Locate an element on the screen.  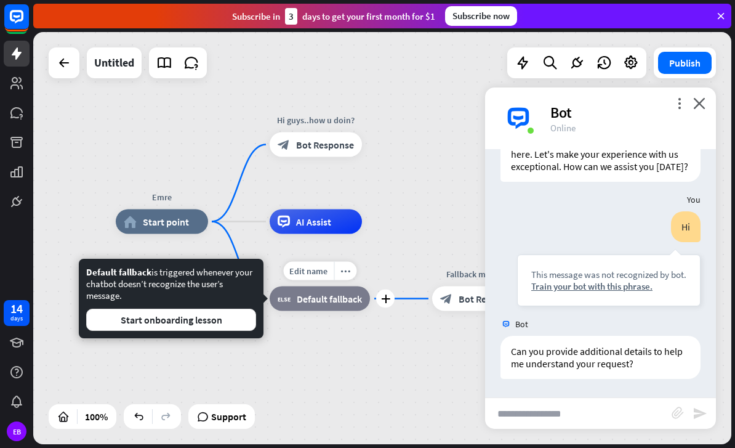
div: days is located at coordinates (17, 318).